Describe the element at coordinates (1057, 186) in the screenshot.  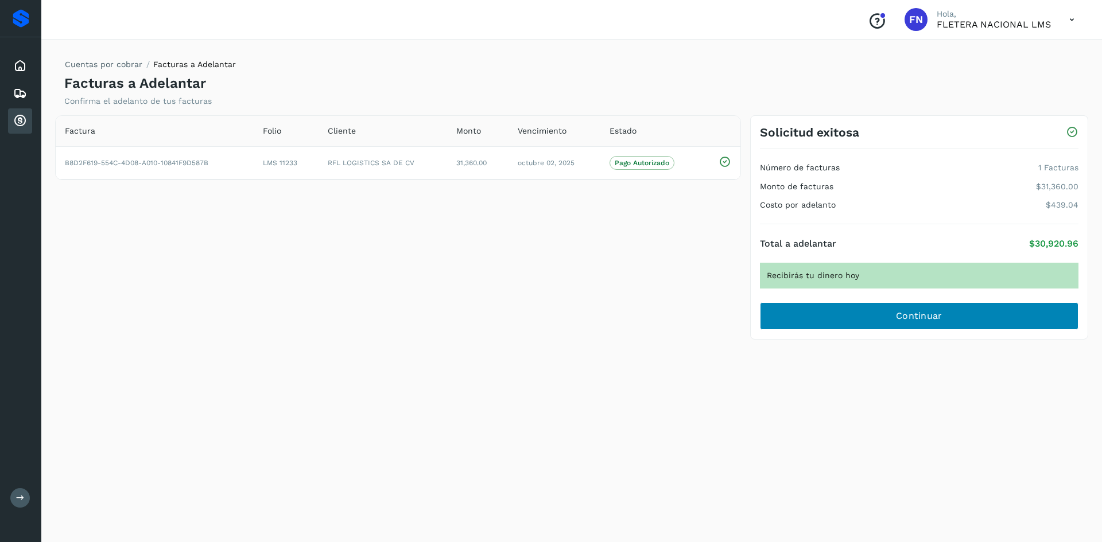
I see `p: $31,360.00` at that location.